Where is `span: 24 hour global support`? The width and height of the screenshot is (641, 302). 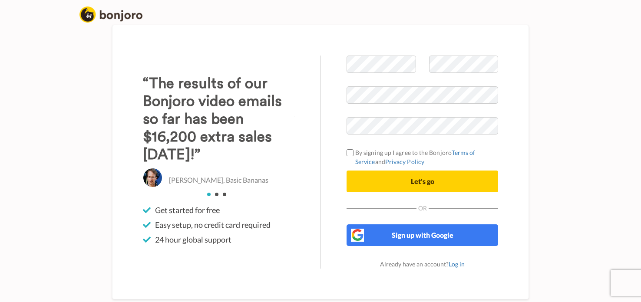
span: 24 hour global support is located at coordinates (193, 240).